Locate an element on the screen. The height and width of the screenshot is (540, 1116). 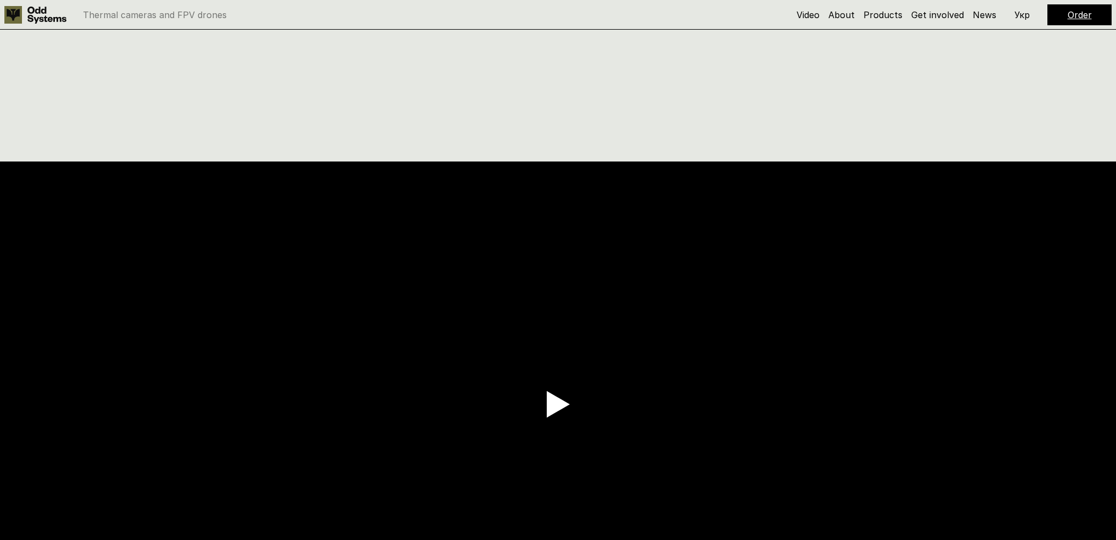
a: Video is located at coordinates (808, 15).